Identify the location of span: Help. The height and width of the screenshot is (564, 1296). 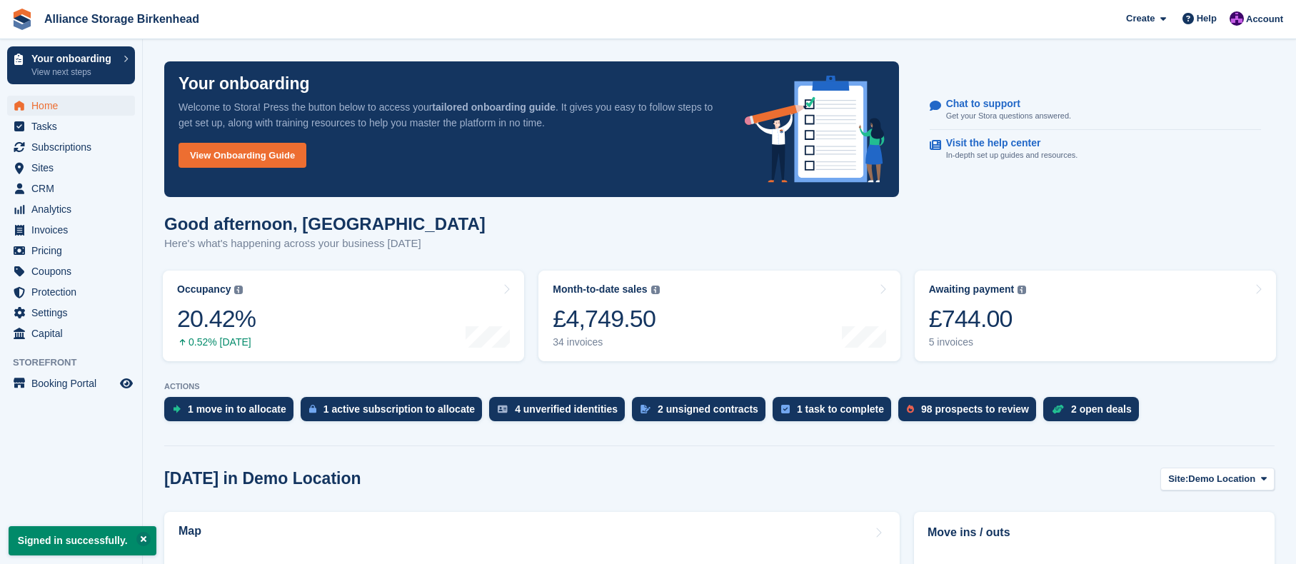
(1206, 19).